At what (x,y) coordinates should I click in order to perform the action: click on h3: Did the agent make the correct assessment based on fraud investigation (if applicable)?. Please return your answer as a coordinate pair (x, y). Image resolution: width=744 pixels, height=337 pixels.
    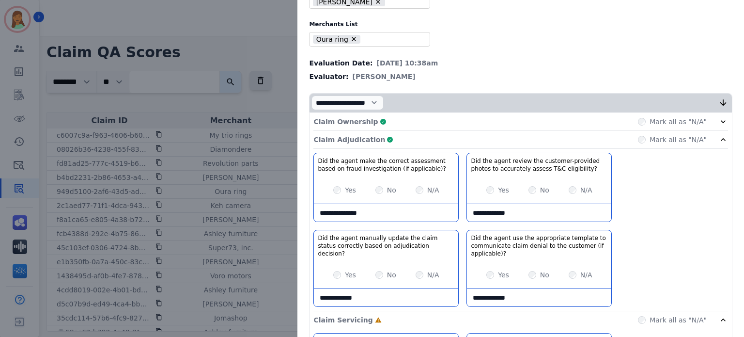
    Looking at the image, I should click on (386, 165).